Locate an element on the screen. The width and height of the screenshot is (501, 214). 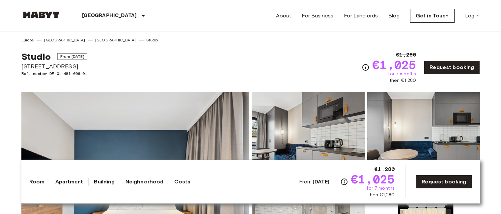
a: Apartment is located at coordinates (69, 182).